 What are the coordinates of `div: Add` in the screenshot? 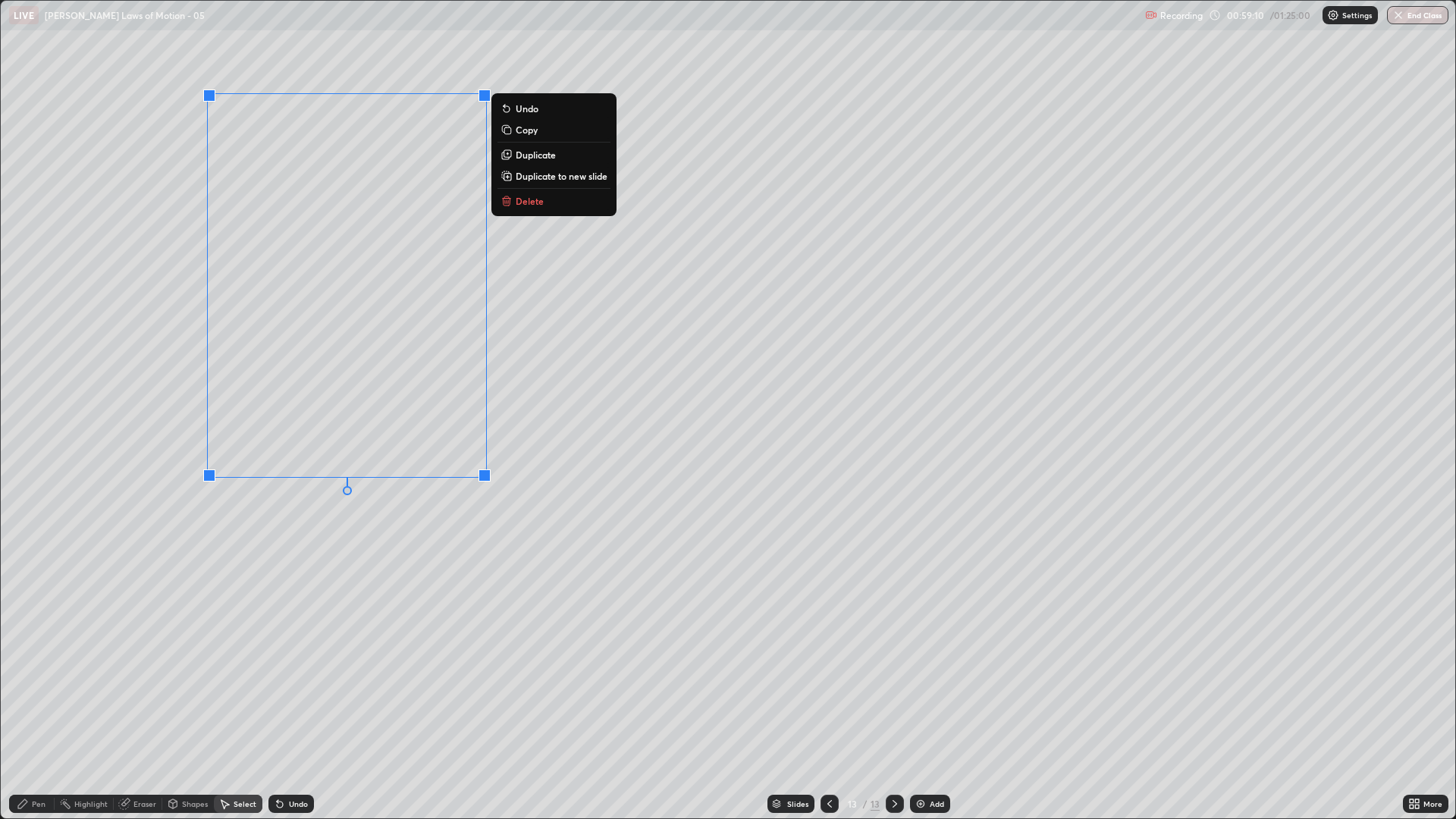 It's located at (937, 804).